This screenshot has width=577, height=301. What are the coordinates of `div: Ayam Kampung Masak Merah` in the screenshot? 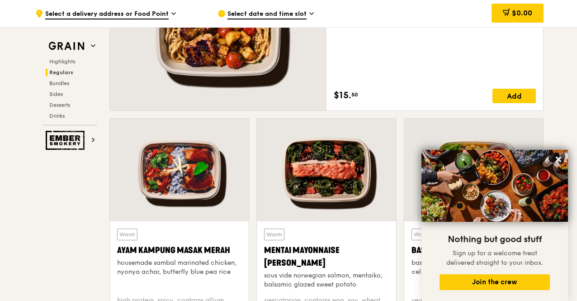 It's located at (179, 250).